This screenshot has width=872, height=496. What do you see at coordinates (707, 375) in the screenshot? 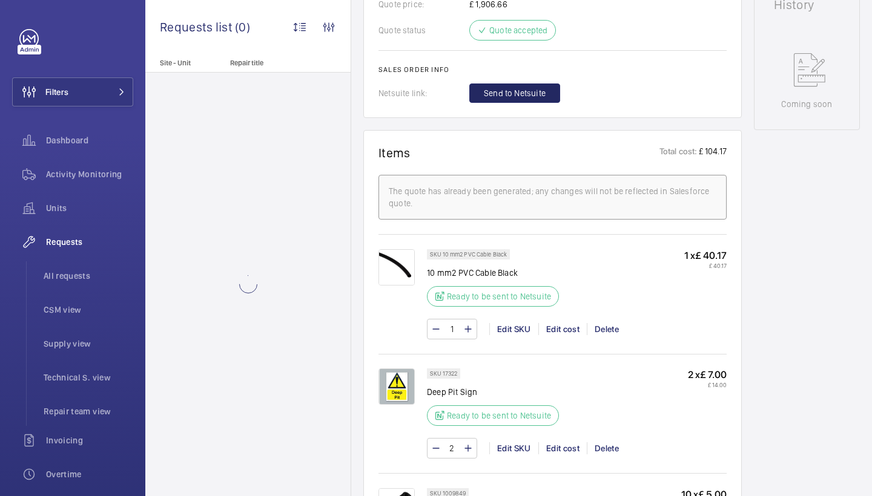
I see `p: 2 x £ 7.00` at bounding box center [707, 375].